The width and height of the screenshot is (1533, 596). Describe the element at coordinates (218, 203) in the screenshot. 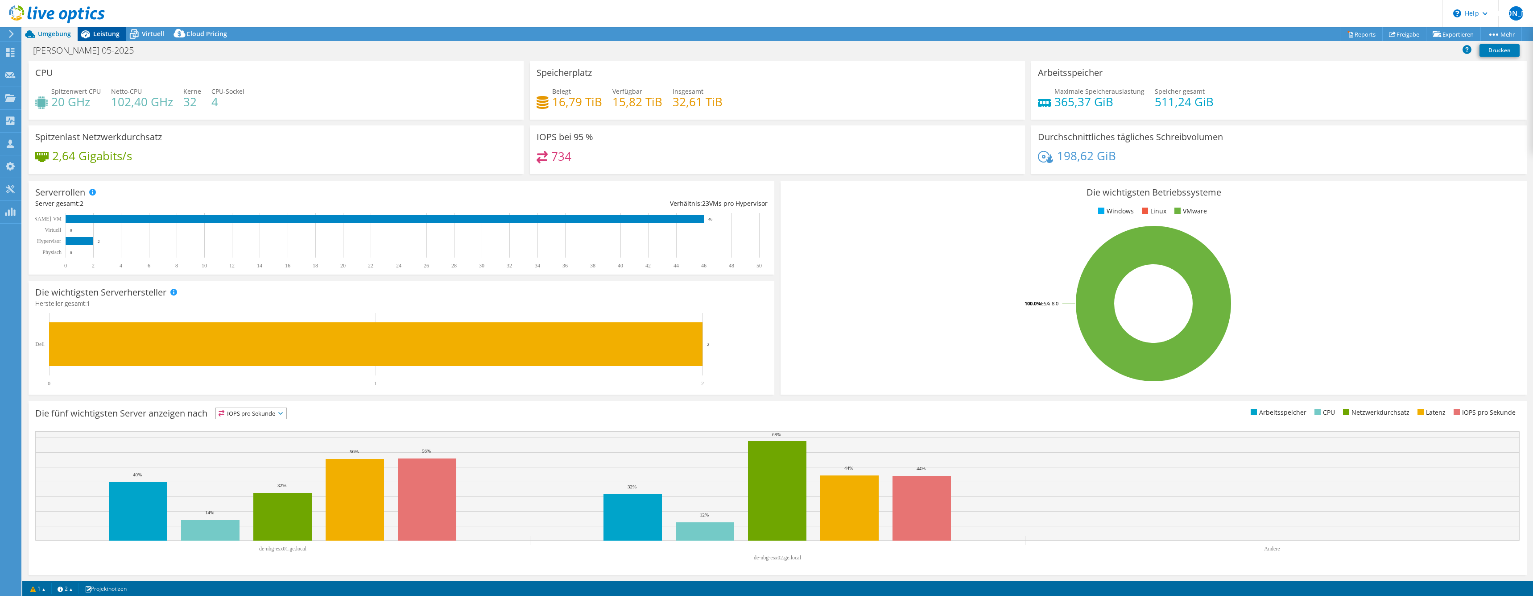

I see `div: Server gesamt:` at that location.